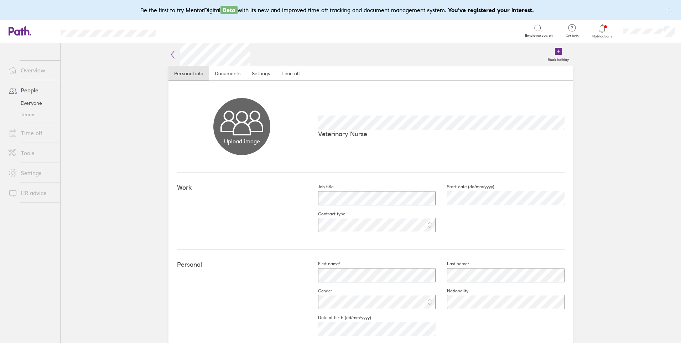 Image resolution: width=681 pixels, height=343 pixels. I want to click on a: People, so click(31, 90).